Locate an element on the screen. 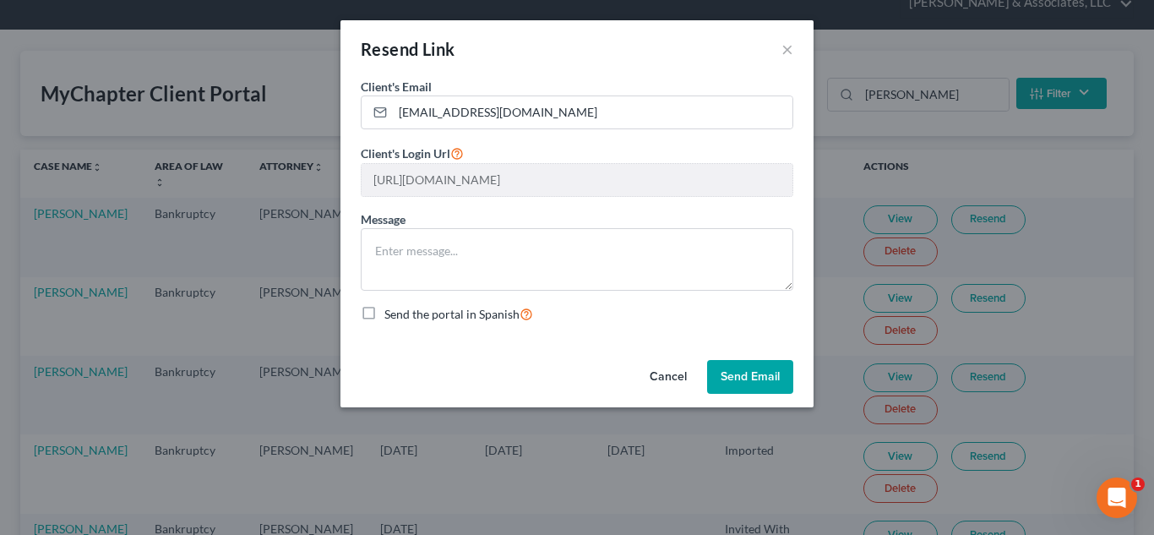  div: Resend Link is located at coordinates (407, 49).